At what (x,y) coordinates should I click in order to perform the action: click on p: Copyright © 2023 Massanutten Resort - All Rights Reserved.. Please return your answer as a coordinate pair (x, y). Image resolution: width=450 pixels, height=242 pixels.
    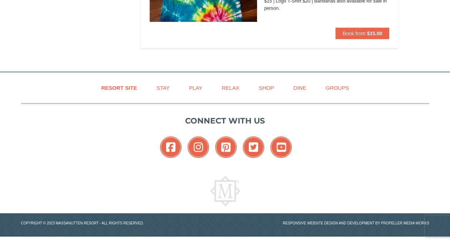
    Looking at the image, I should click on (120, 223).